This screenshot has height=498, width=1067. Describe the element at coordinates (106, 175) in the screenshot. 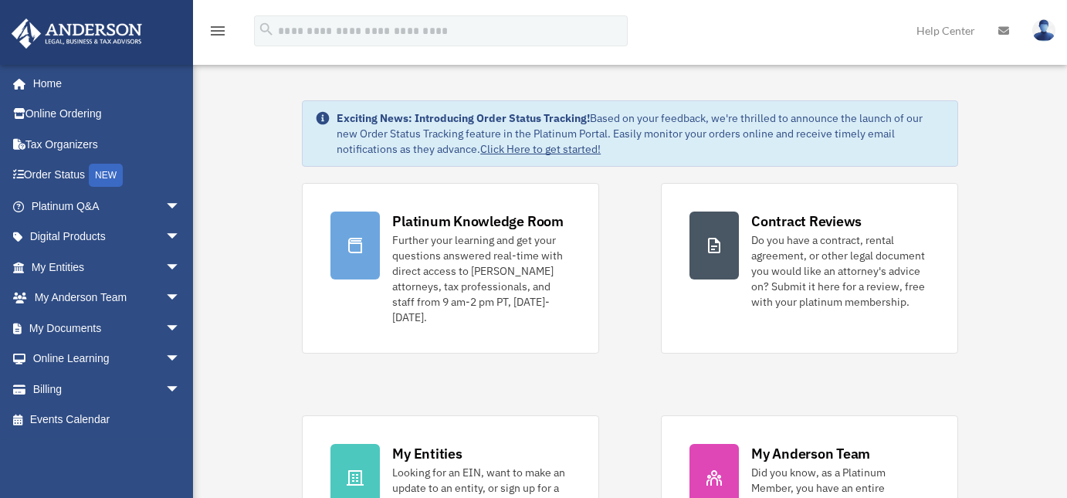

I see `div: NEW` at that location.